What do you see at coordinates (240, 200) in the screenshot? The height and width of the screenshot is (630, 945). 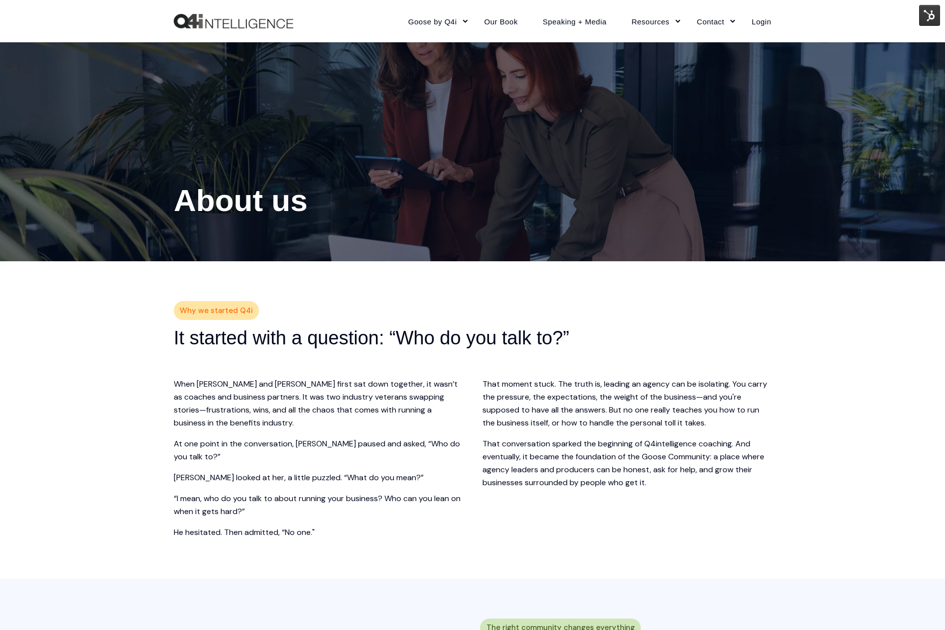 I see `span: About us` at bounding box center [240, 200].